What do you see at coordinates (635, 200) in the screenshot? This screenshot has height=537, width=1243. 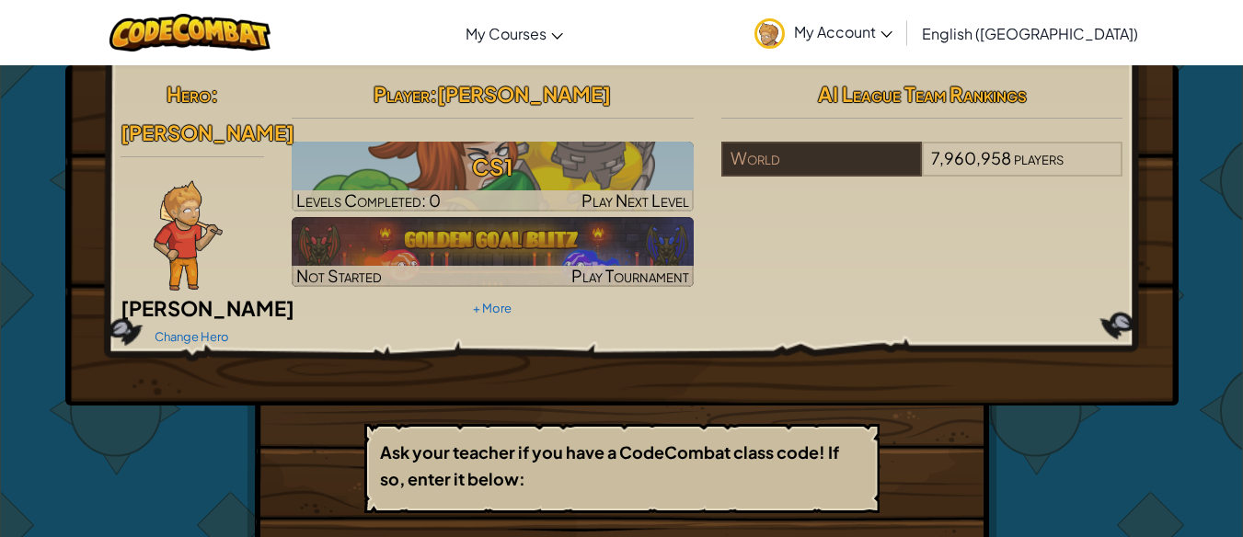 I see `span: Play Next Level` at bounding box center [635, 200].